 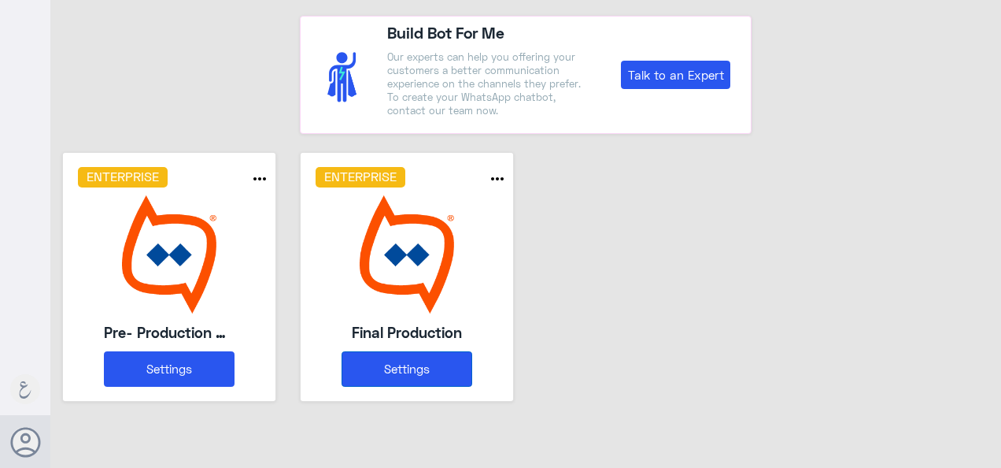 I want to click on button: Avatar, so click(x=25, y=442).